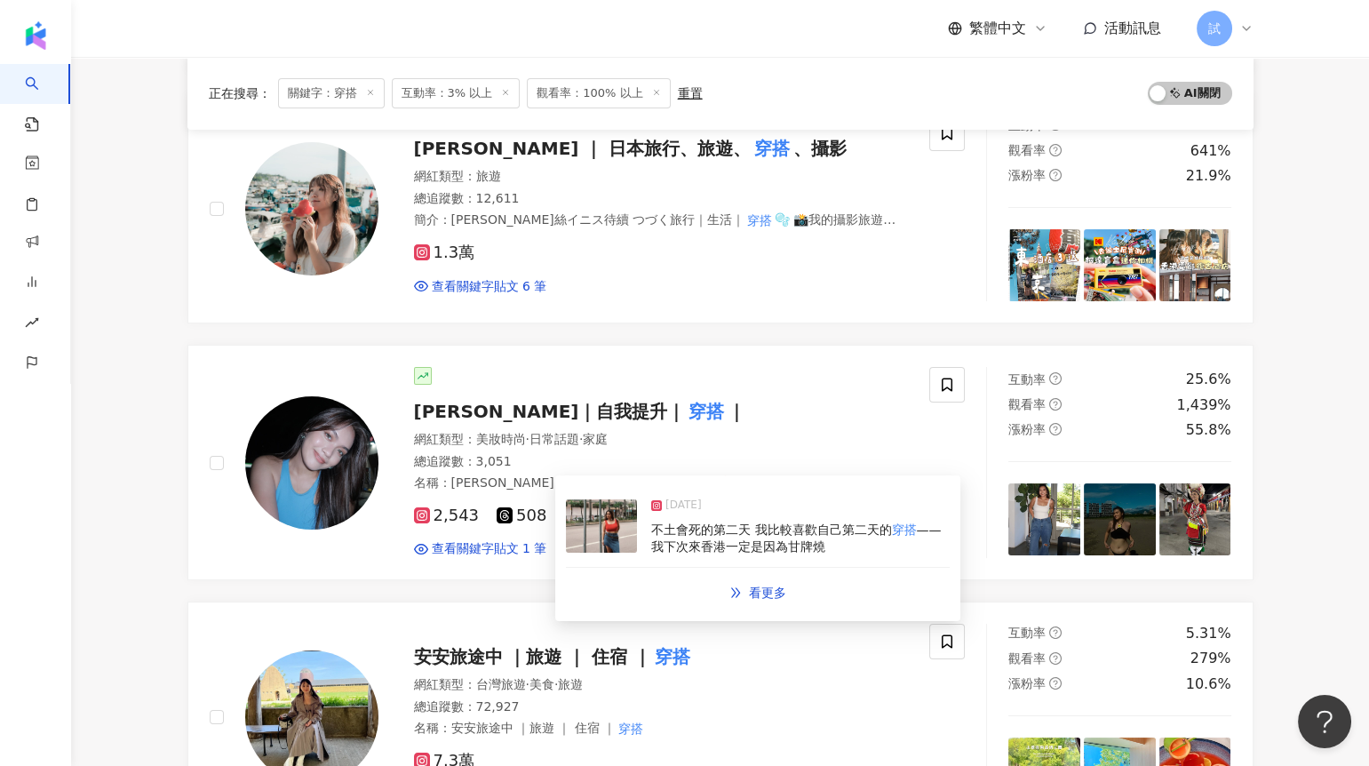 The height and width of the screenshot is (766, 1369). What do you see at coordinates (1208, 379) in the screenshot?
I see `div: 25.6%` at bounding box center [1208, 379].